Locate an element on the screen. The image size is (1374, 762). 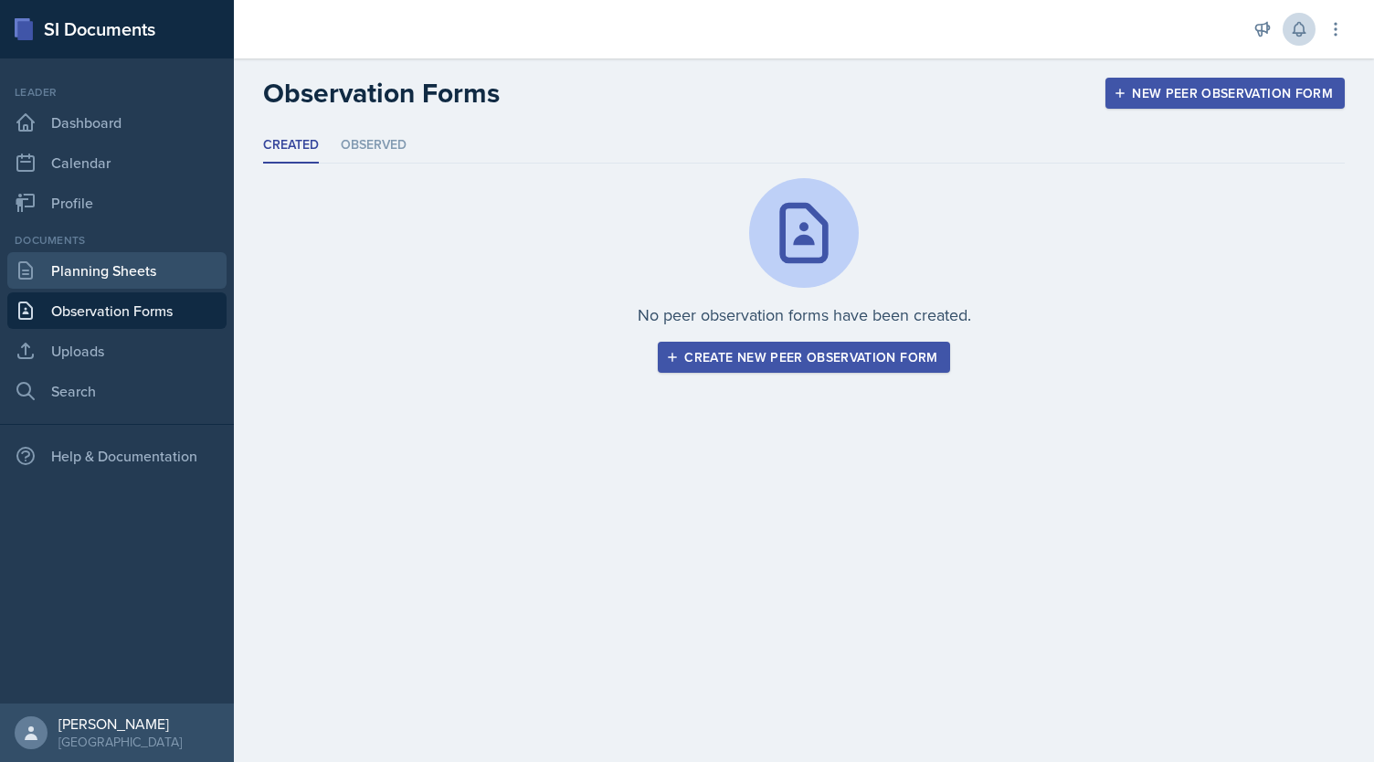
li: Created is located at coordinates (291, 145).